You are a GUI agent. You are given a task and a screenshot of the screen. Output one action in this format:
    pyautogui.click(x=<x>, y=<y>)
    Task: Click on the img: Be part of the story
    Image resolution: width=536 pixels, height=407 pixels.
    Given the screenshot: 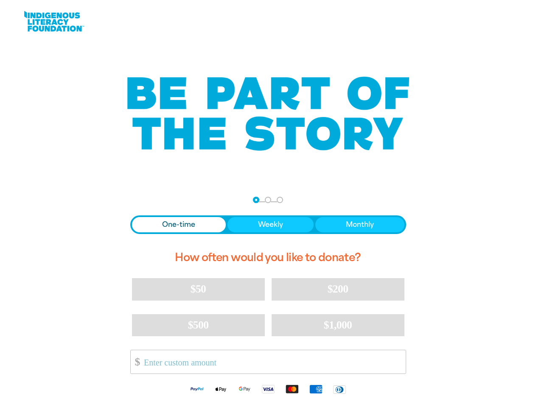 What is the action you would take?
    pyautogui.click(x=268, y=114)
    